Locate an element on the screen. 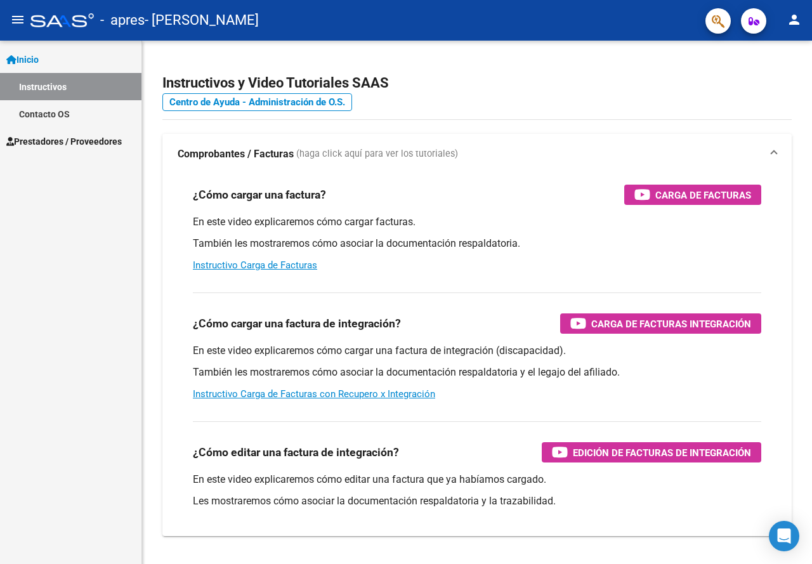  p: También les mostraremos cómo asociar la documentación respaldatoria. is located at coordinates (477, 244).